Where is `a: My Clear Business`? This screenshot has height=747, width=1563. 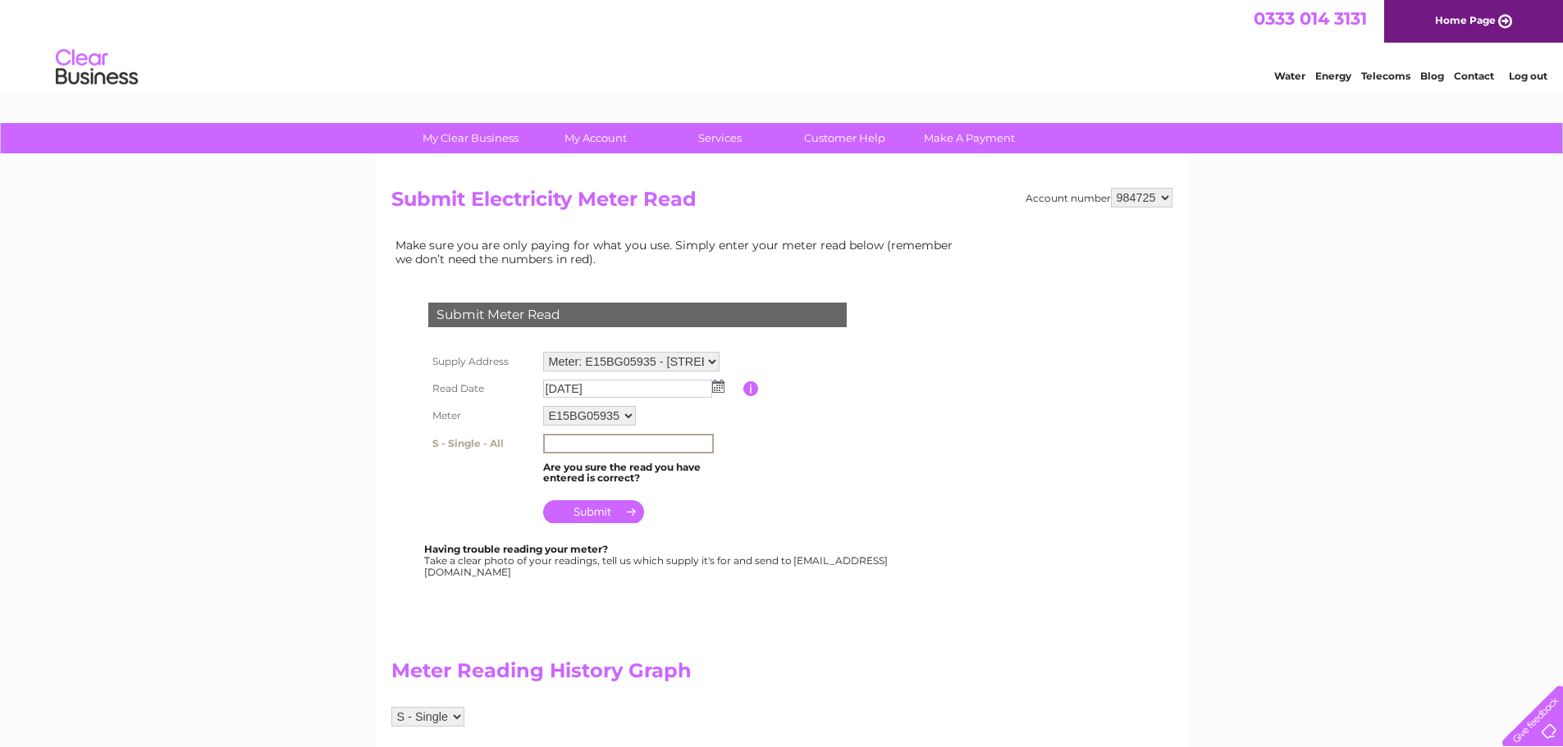
a: My Clear Business is located at coordinates (470, 138).